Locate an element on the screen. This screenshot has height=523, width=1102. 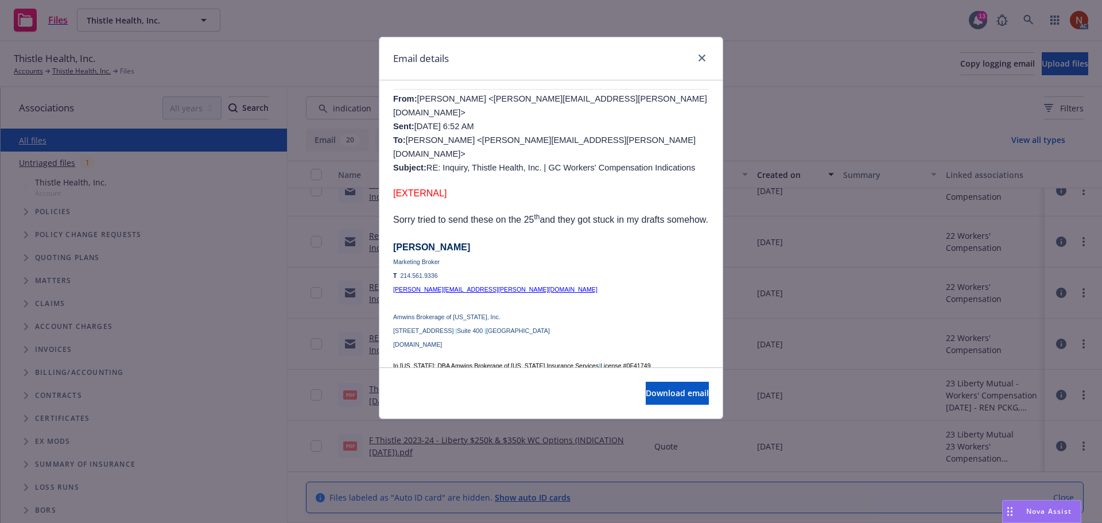
span: Marketing Broker is located at coordinates (416, 262).